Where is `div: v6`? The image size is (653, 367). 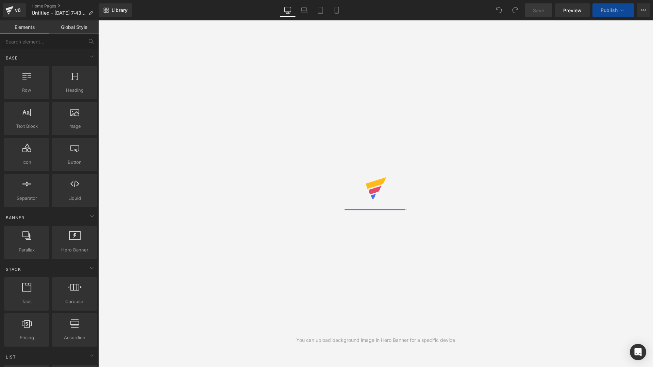
div: v6 is located at coordinates (18, 10).